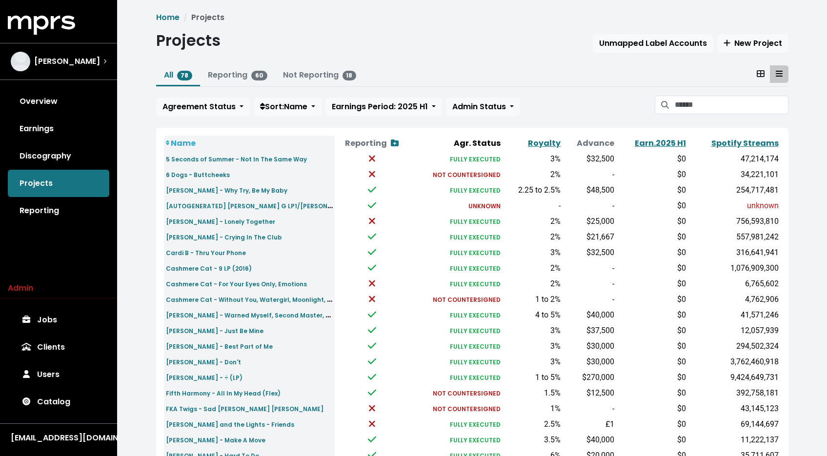 The image size is (827, 456). I want to click on td: 3.5%, so click(532, 440).